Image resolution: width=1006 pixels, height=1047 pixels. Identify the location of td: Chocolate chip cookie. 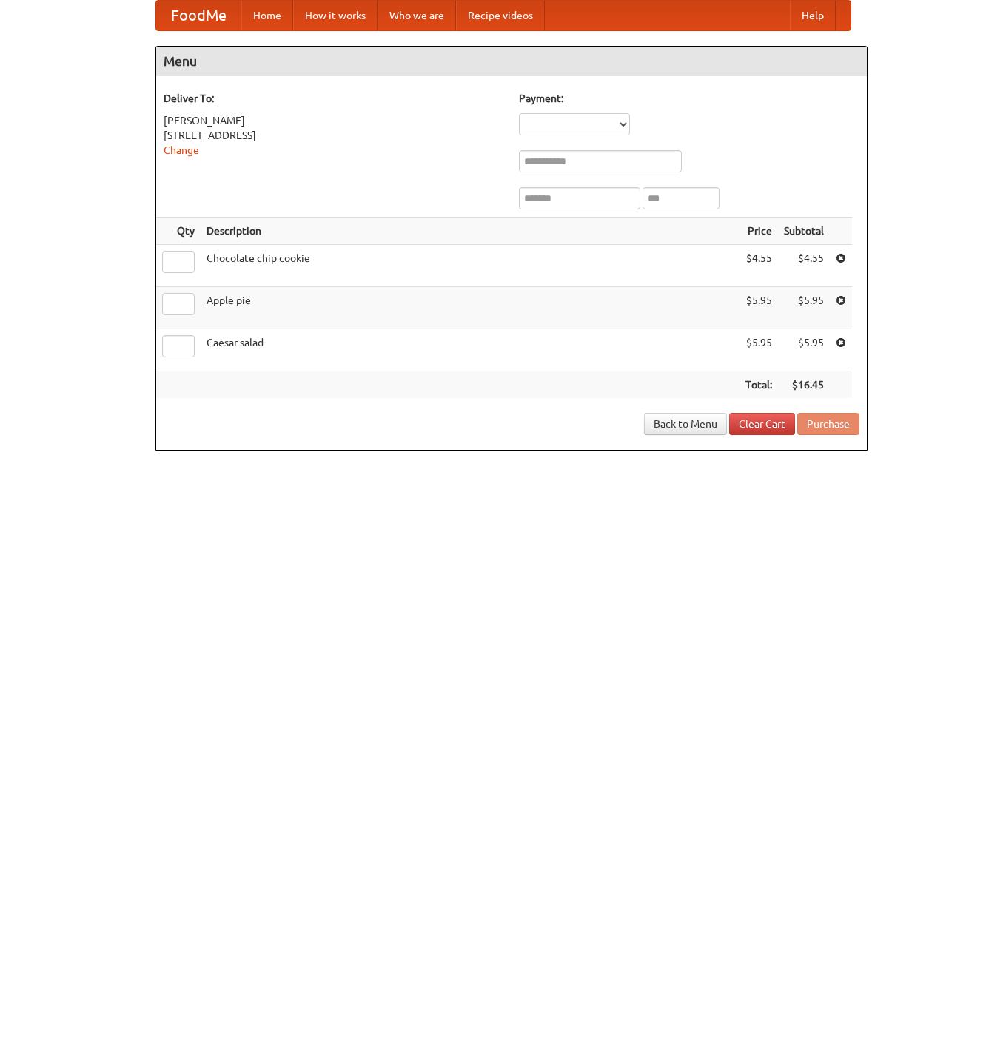
(470, 266).